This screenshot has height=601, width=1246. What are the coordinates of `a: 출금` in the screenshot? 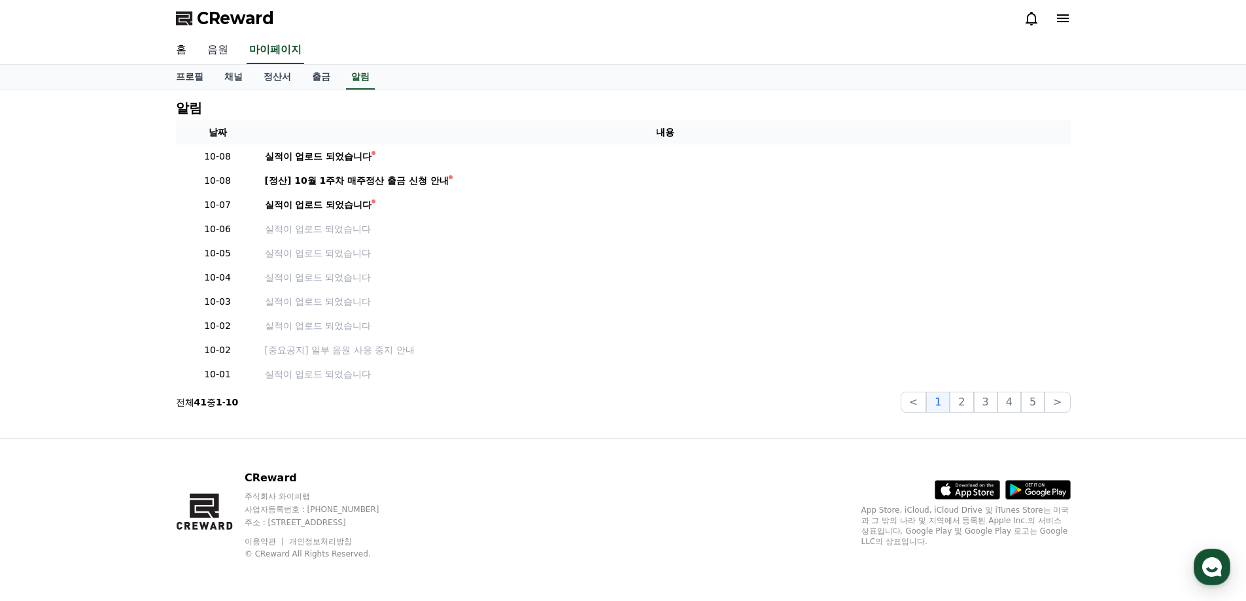 It's located at (321, 77).